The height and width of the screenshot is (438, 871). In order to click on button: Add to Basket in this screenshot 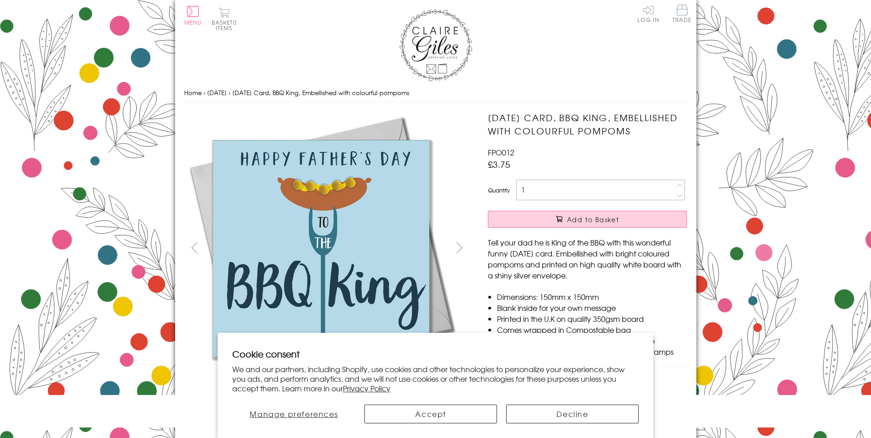, I will do `click(587, 219)`.